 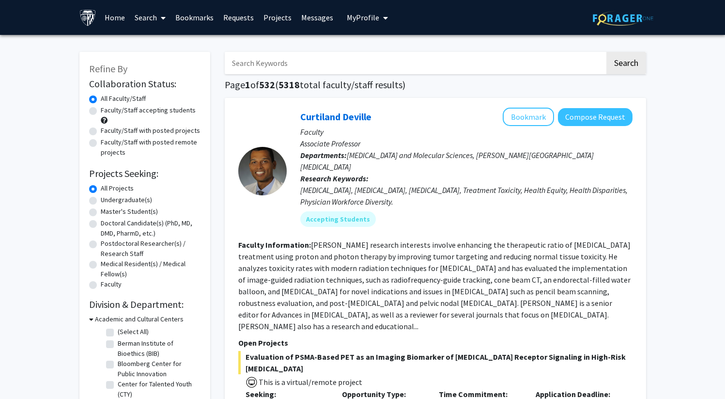 What do you see at coordinates (275, 245) in the screenshot?
I see `b: Faculty Information:` at bounding box center [275, 245].